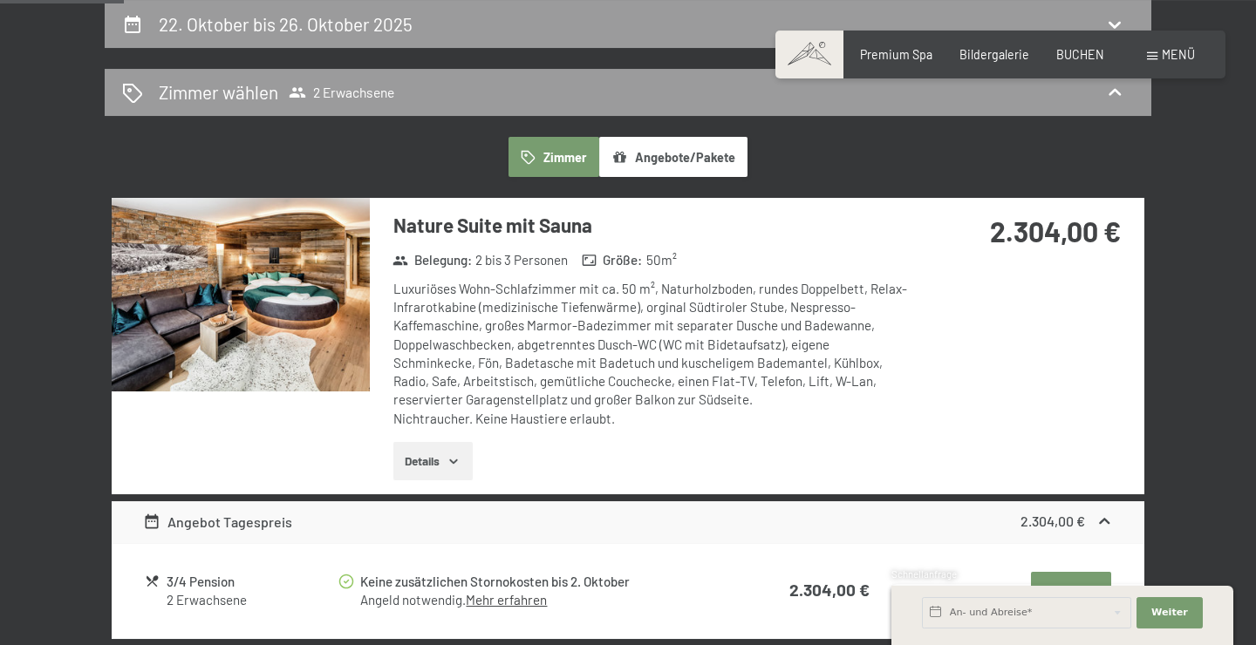  Describe the element at coordinates (994, 54) in the screenshot. I see `a: Bildergalerie` at that location.